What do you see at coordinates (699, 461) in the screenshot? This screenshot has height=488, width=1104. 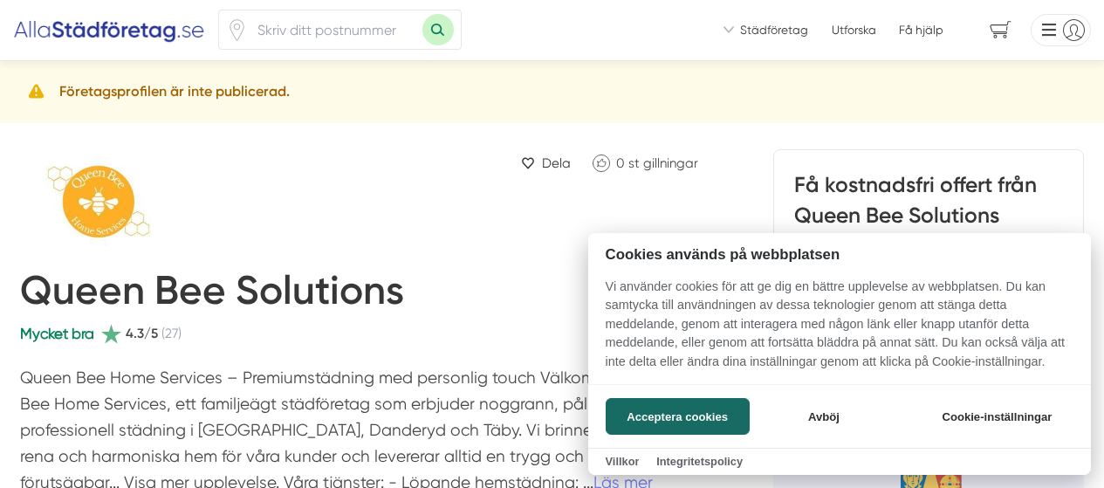 I see `a: Integritetspolicy` at bounding box center [699, 461].